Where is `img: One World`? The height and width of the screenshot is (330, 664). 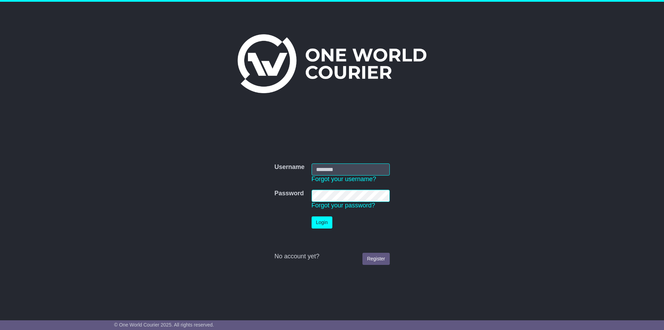
img: One World is located at coordinates (332, 64).